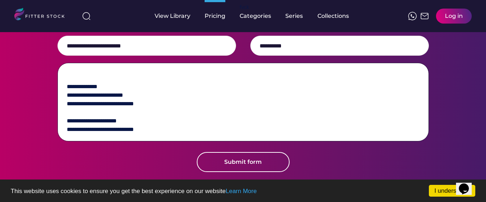 Image resolution: width=486 pixels, height=202 pixels. I want to click on a: I understand!, so click(452, 191).